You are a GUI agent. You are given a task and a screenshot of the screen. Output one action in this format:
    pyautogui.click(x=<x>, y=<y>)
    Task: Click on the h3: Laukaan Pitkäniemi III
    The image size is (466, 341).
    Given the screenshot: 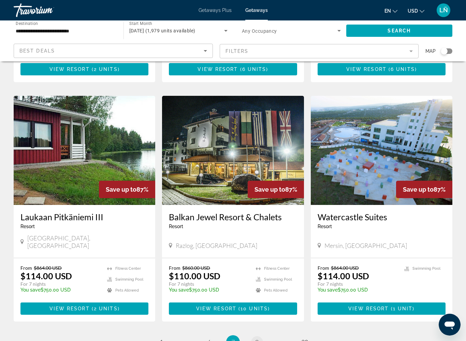 What is the action you would take?
    pyautogui.click(x=84, y=217)
    